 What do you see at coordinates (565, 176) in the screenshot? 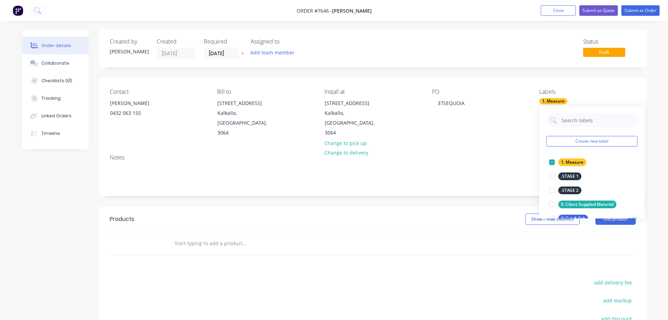
I see `button: .STAGE 1` at bounding box center [565, 176].